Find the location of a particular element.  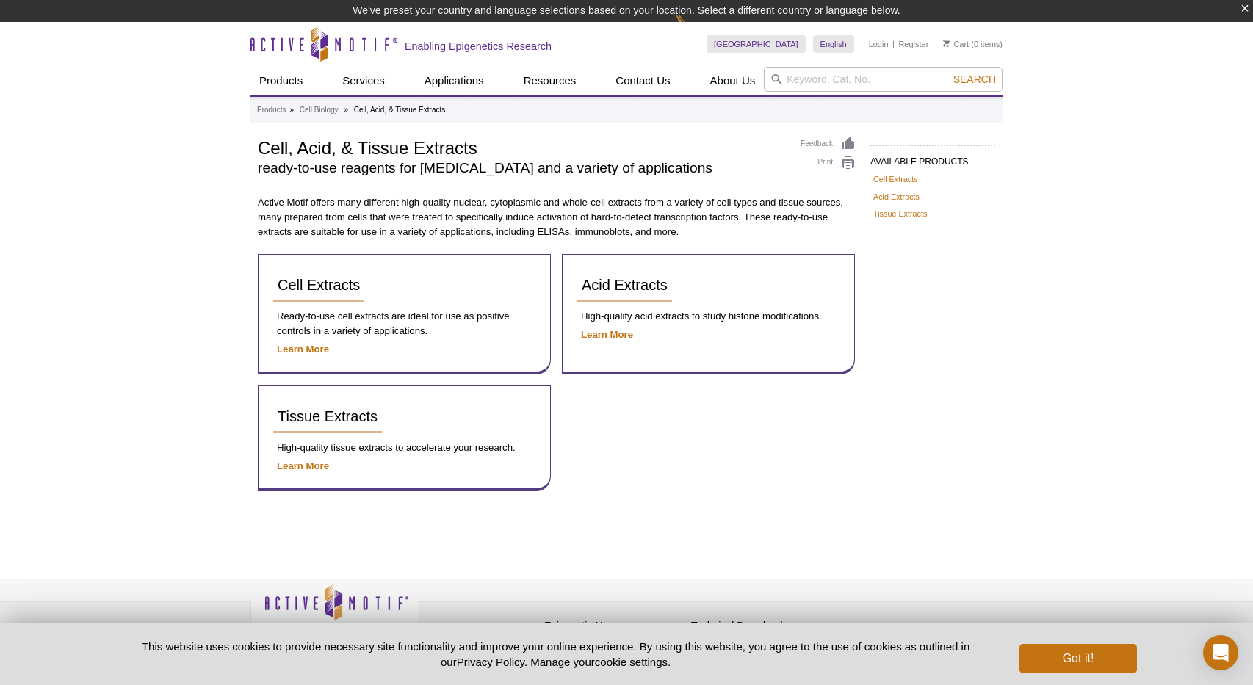

a: Applications is located at coordinates (454, 81).